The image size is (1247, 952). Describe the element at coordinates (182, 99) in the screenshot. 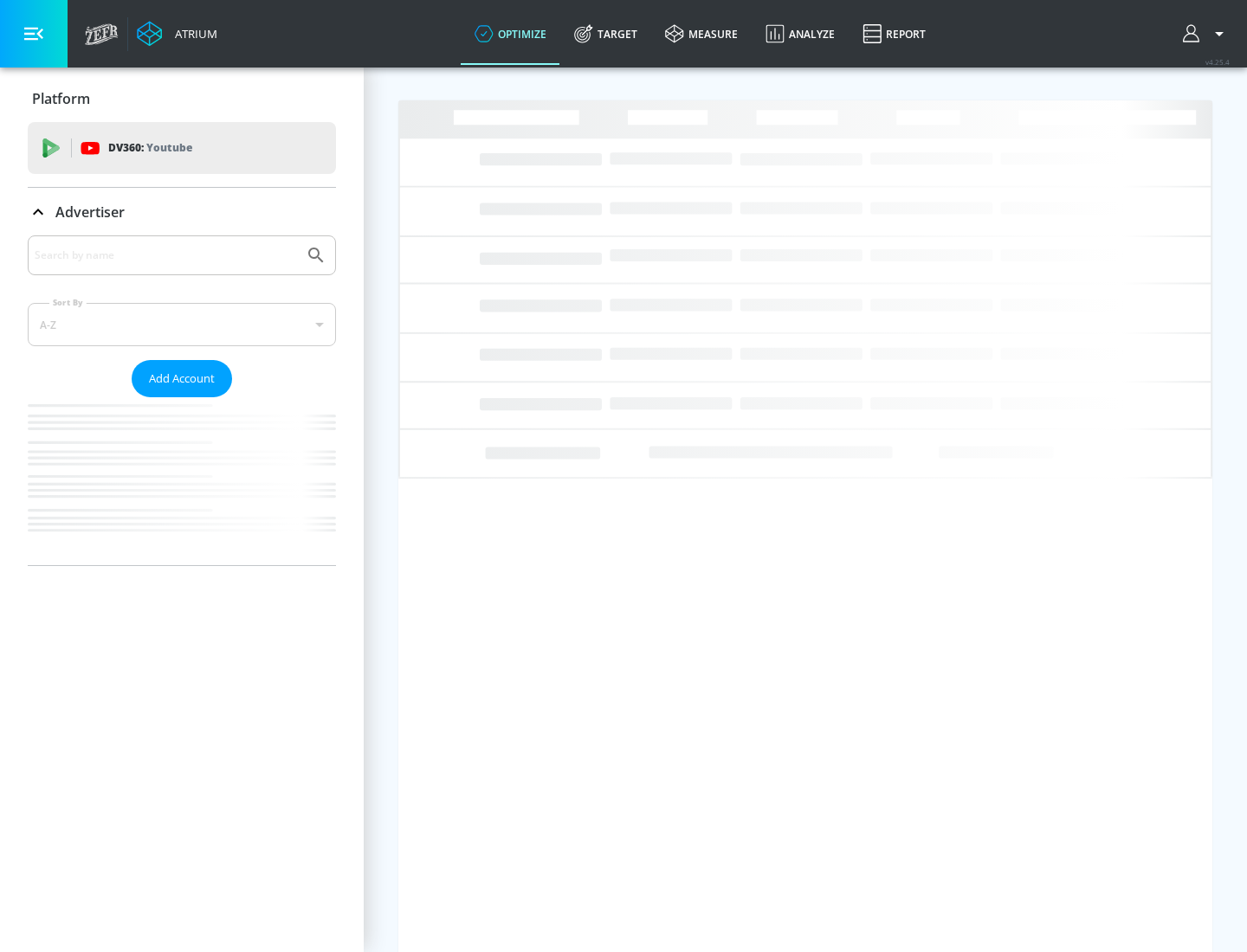

I see `div: Platform` at that location.